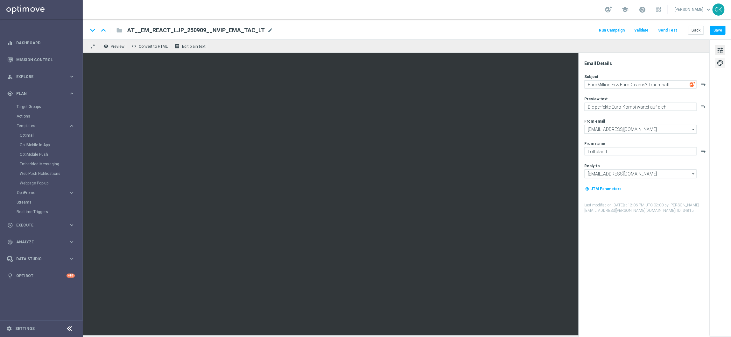  What do you see at coordinates (596, 99) in the screenshot?
I see `label: Preview text` at bounding box center [596, 99].